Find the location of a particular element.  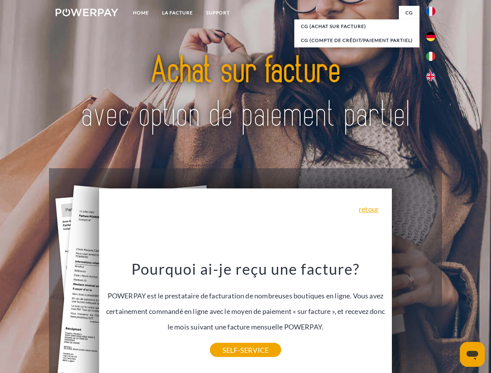

a: CG (Compte de crédit/paiement partiel) is located at coordinates (357, 40).